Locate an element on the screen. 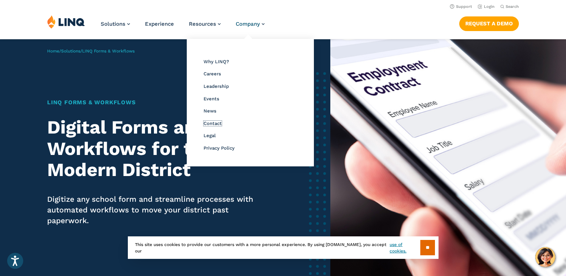 The height and width of the screenshot is (276, 566). a: Support is located at coordinates (461, 6).